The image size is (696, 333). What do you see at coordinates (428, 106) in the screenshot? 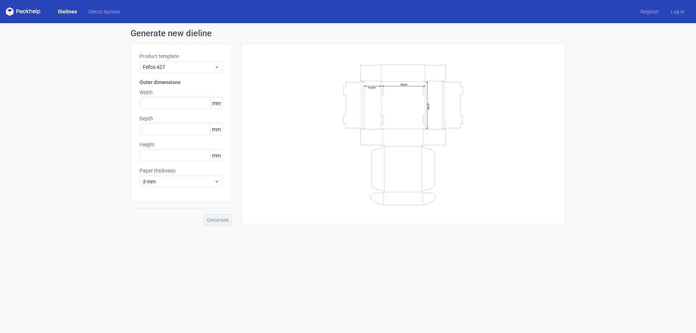
I see `text: Depth` at bounding box center [428, 106].